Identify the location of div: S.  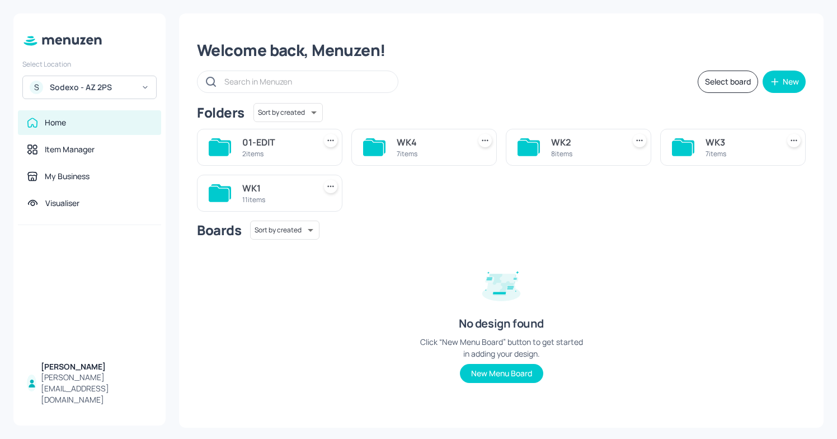
(36, 87).